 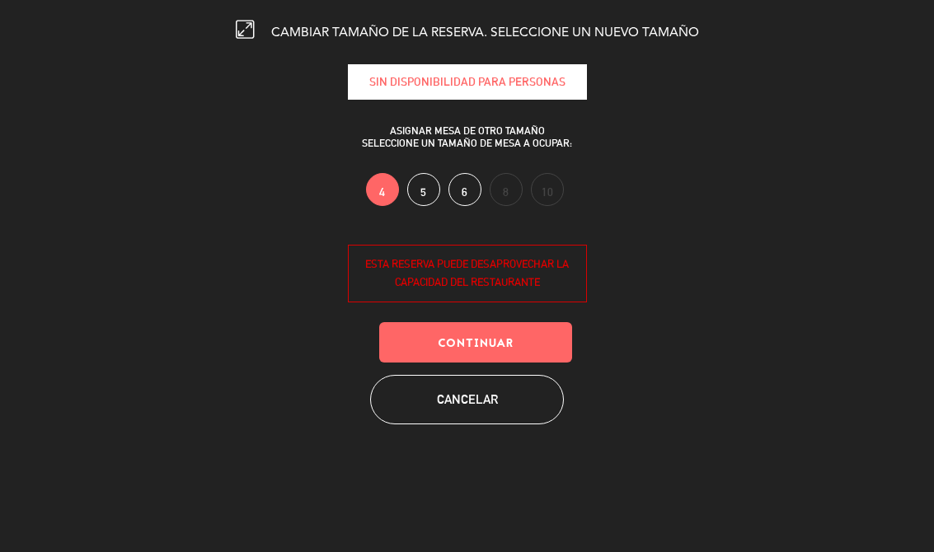 I want to click on label: 10, so click(x=548, y=190).